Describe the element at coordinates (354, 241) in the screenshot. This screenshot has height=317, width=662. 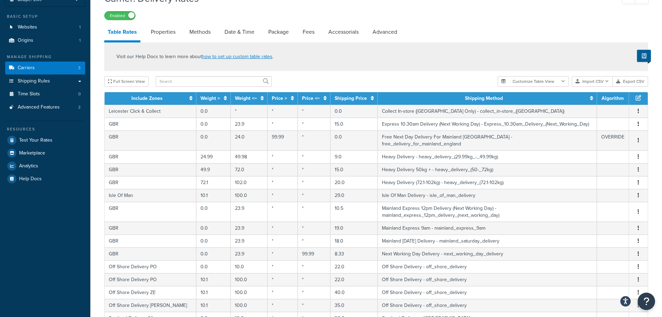
I see `td: 18.0` at that location.